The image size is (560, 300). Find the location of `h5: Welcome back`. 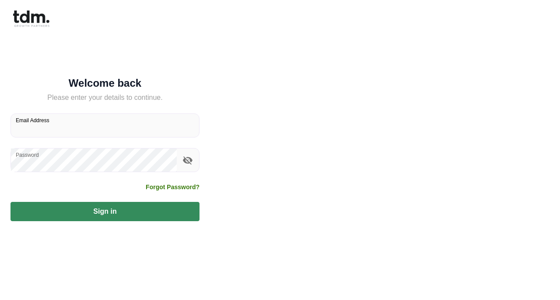

h5: Welcome back is located at coordinates (105, 83).